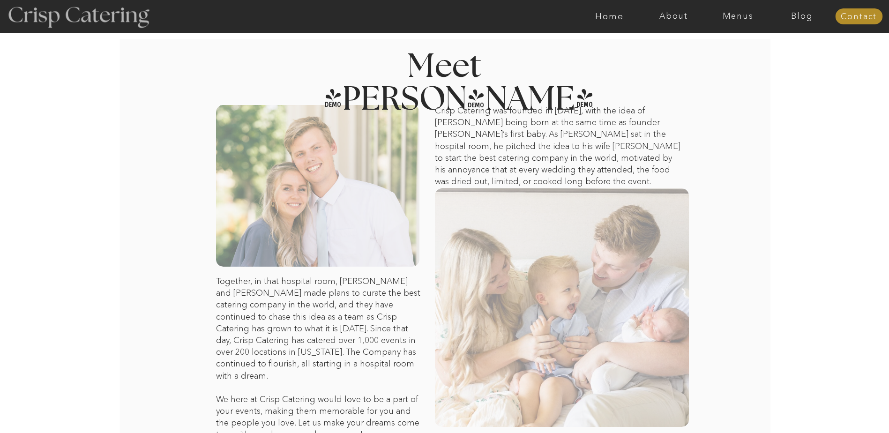 This screenshot has width=889, height=433. I want to click on nav: About, so click(673, 16).